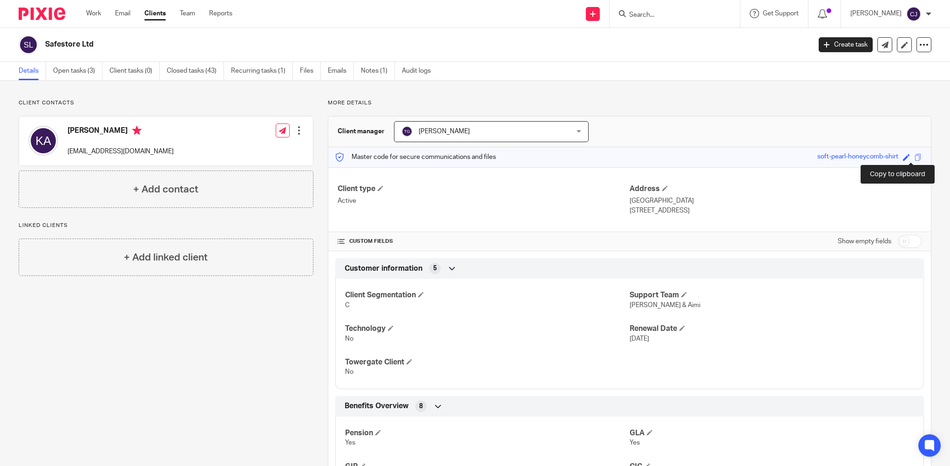 This screenshot has width=950, height=466. What do you see at coordinates (483, 189) in the screenshot?
I see `h4: Client type` at bounding box center [483, 189].